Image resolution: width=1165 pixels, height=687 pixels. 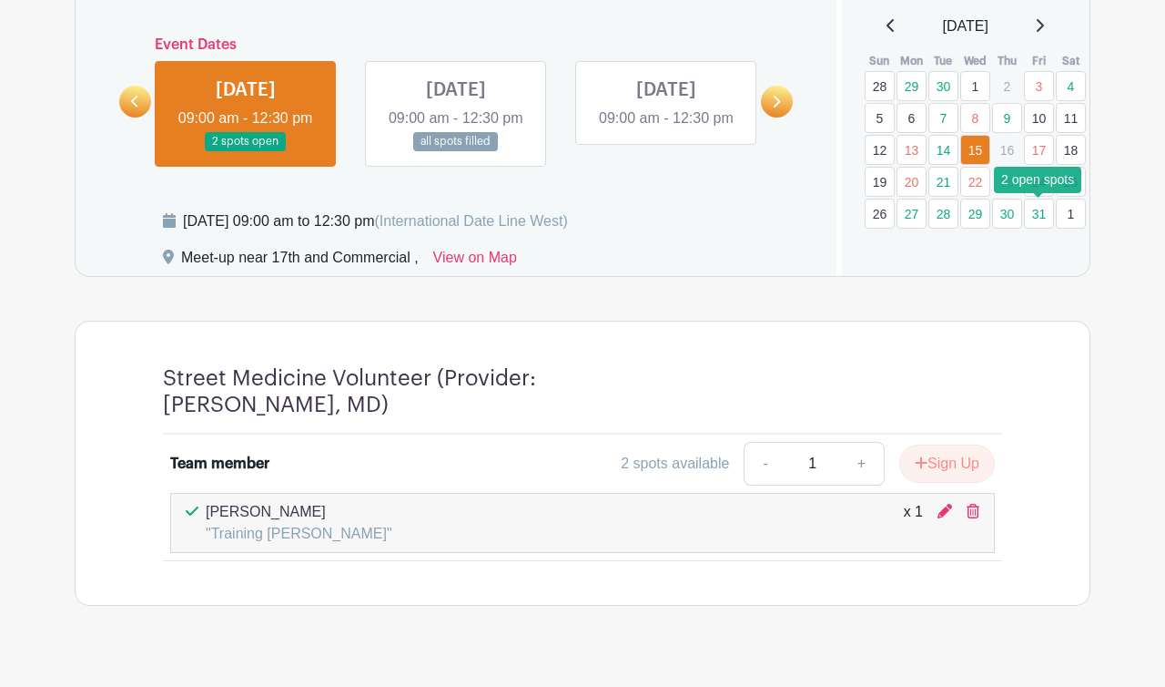 I want to click on div: Team member, so click(x=219, y=463).